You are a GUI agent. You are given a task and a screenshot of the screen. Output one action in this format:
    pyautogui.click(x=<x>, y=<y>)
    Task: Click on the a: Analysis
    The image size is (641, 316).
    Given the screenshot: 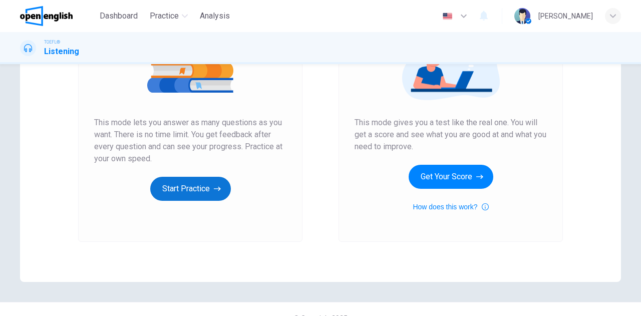 What is the action you would take?
    pyautogui.click(x=215, y=16)
    